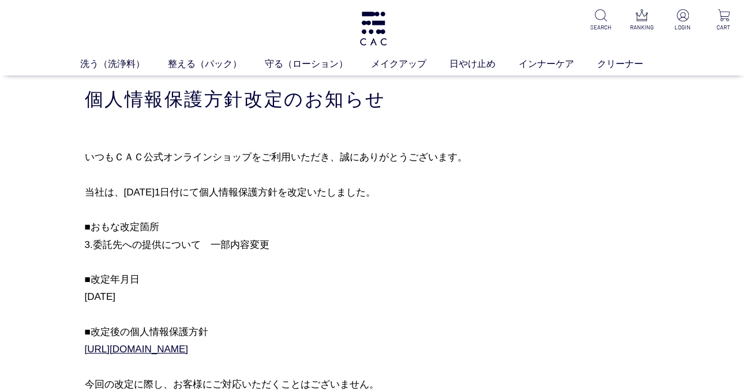 The width and height of the screenshot is (746, 391). Describe the element at coordinates (641, 27) in the screenshot. I see `p: RANKING` at that location.